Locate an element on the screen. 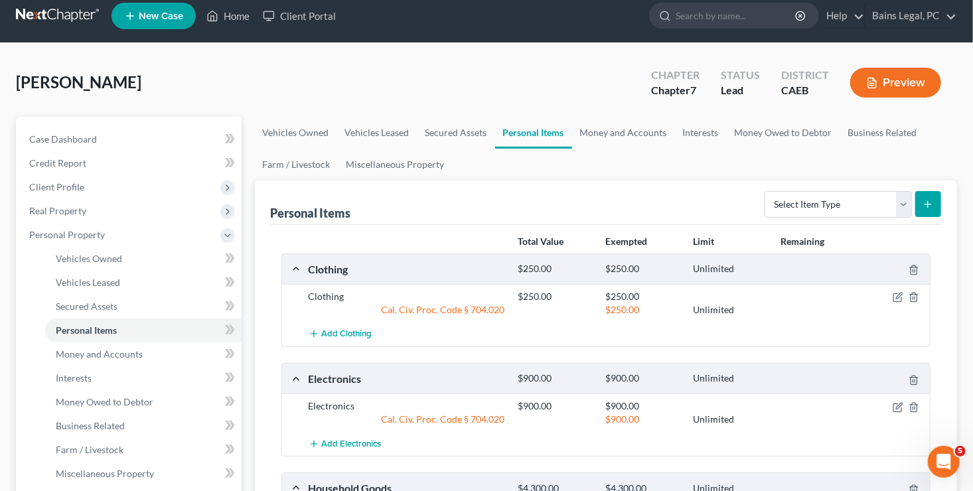 This screenshot has height=491, width=973. span: Secured Assets is located at coordinates (86, 306).